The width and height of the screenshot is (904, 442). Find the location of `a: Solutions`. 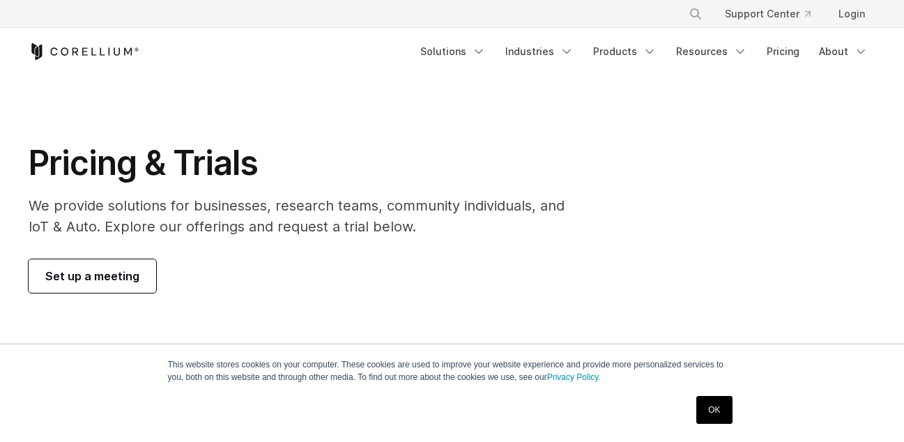

a: Solutions is located at coordinates (453, 52).